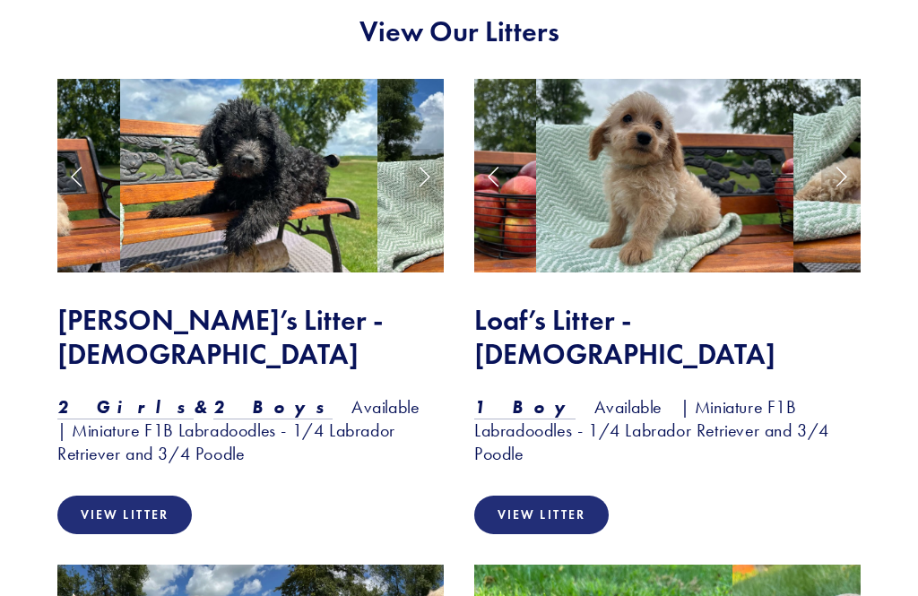 This screenshot has width=918, height=596. What do you see at coordinates (126, 408) in the screenshot?
I see `a: 2 Girls` at bounding box center [126, 408].